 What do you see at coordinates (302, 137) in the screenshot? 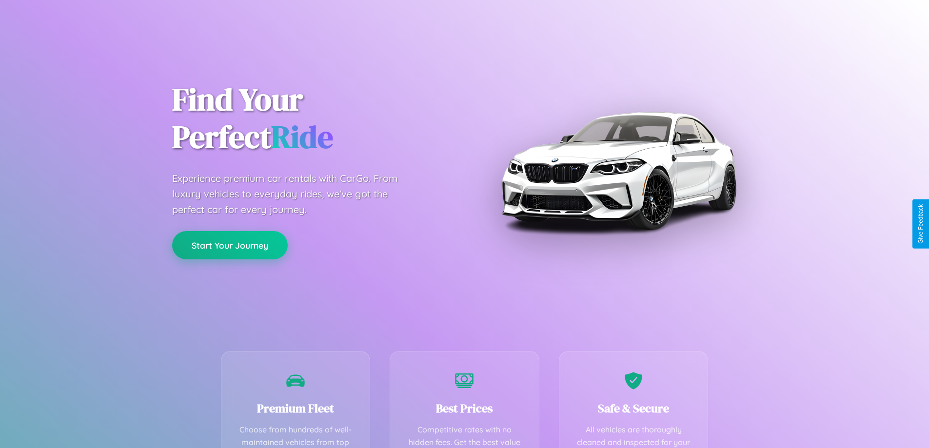
I see `span: Ride` at bounding box center [302, 137].